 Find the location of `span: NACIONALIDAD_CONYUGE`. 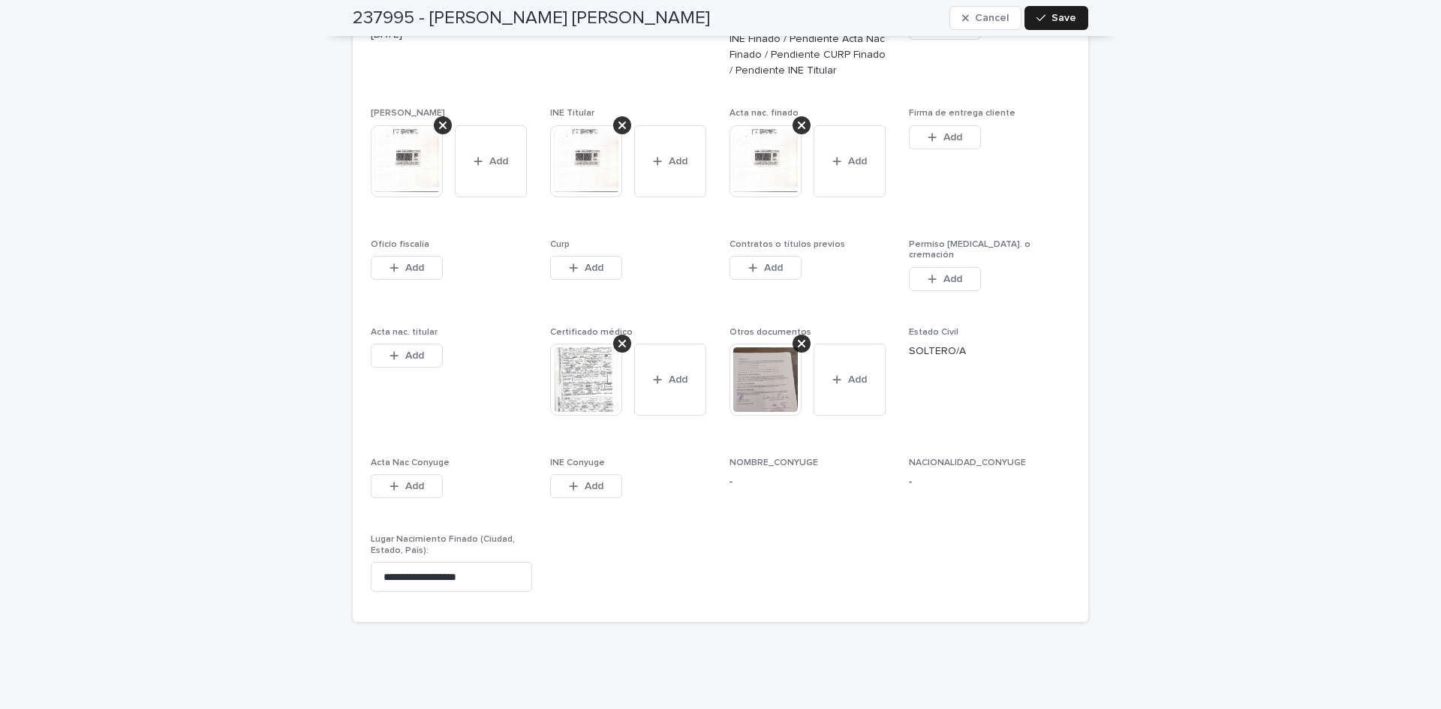

span: NACIONALIDAD_CONYUGE is located at coordinates (967, 463).